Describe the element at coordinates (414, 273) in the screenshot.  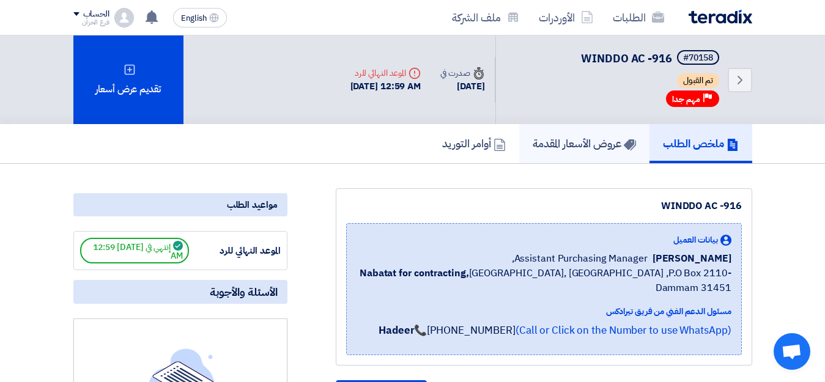
I see `b: Nabatat for contracting,` at that location.